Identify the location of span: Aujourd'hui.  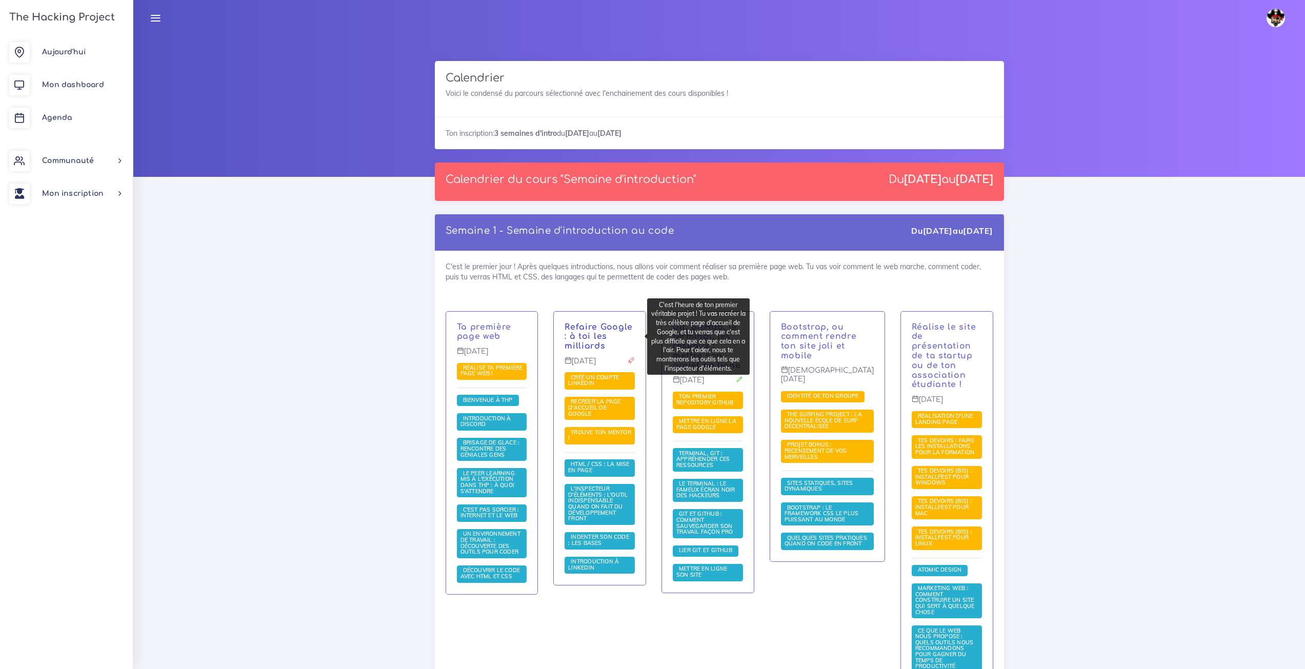
(64, 52).